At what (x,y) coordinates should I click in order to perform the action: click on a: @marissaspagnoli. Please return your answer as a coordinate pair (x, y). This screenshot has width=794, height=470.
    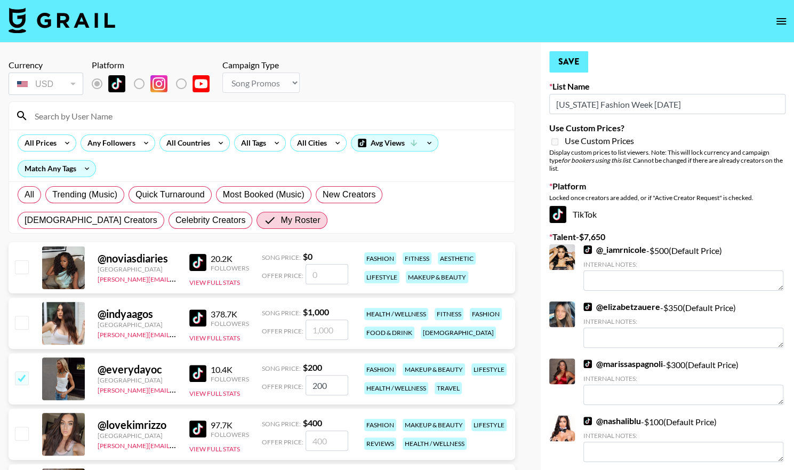
    Looking at the image, I should click on (623, 364).